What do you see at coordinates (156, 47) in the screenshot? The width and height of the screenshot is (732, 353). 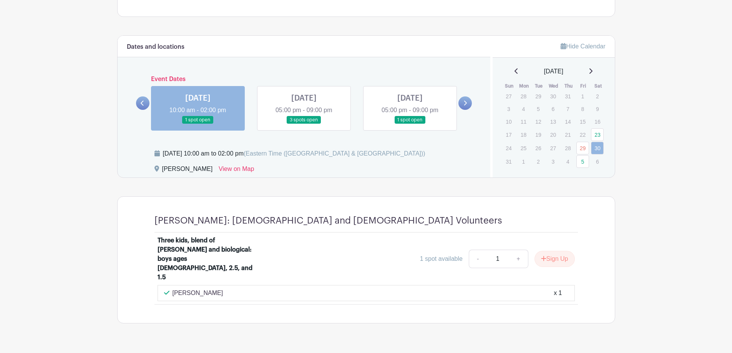 I see `h6: Dates and locations` at bounding box center [156, 47].